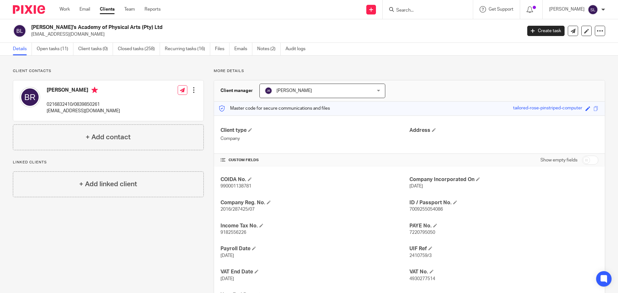 The height and width of the screenshot is (293, 618). What do you see at coordinates (65, 9) in the screenshot?
I see `a: Work` at bounding box center [65, 9].